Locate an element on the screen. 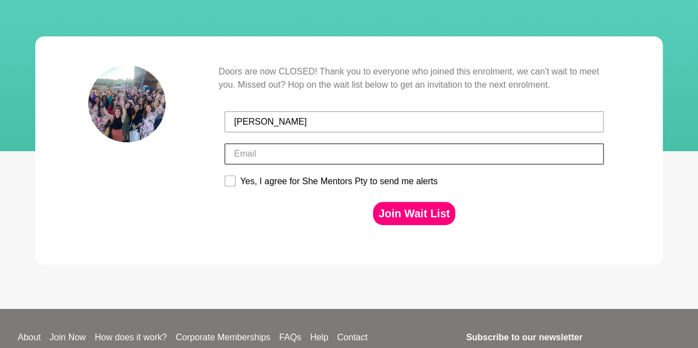 This screenshot has width=698, height=348. a: Join Now is located at coordinates (68, 338).